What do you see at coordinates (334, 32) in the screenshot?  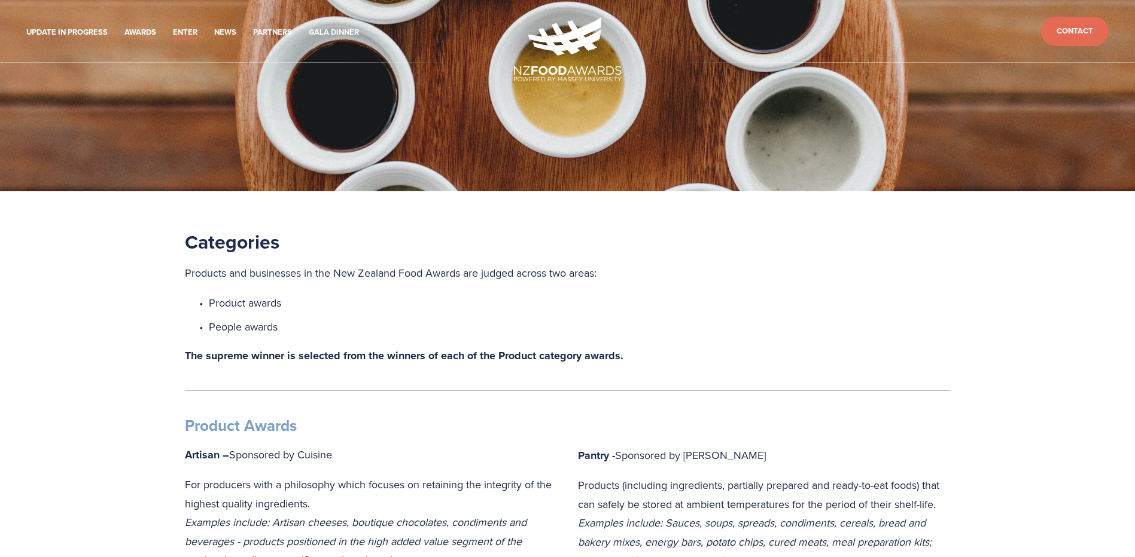 I see `a: Gala Dinner` at bounding box center [334, 32].